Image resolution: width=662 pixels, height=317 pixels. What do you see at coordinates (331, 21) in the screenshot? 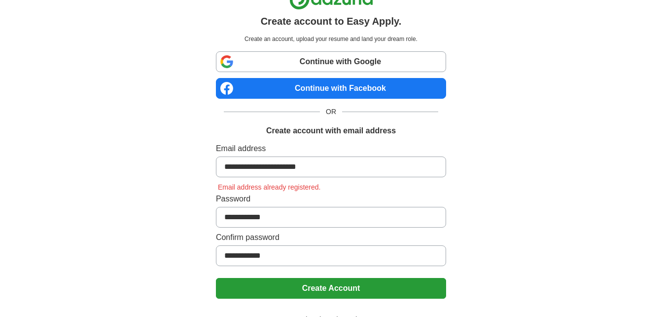
I see `h1: Create account to Easy Apply.` at bounding box center [331, 21].